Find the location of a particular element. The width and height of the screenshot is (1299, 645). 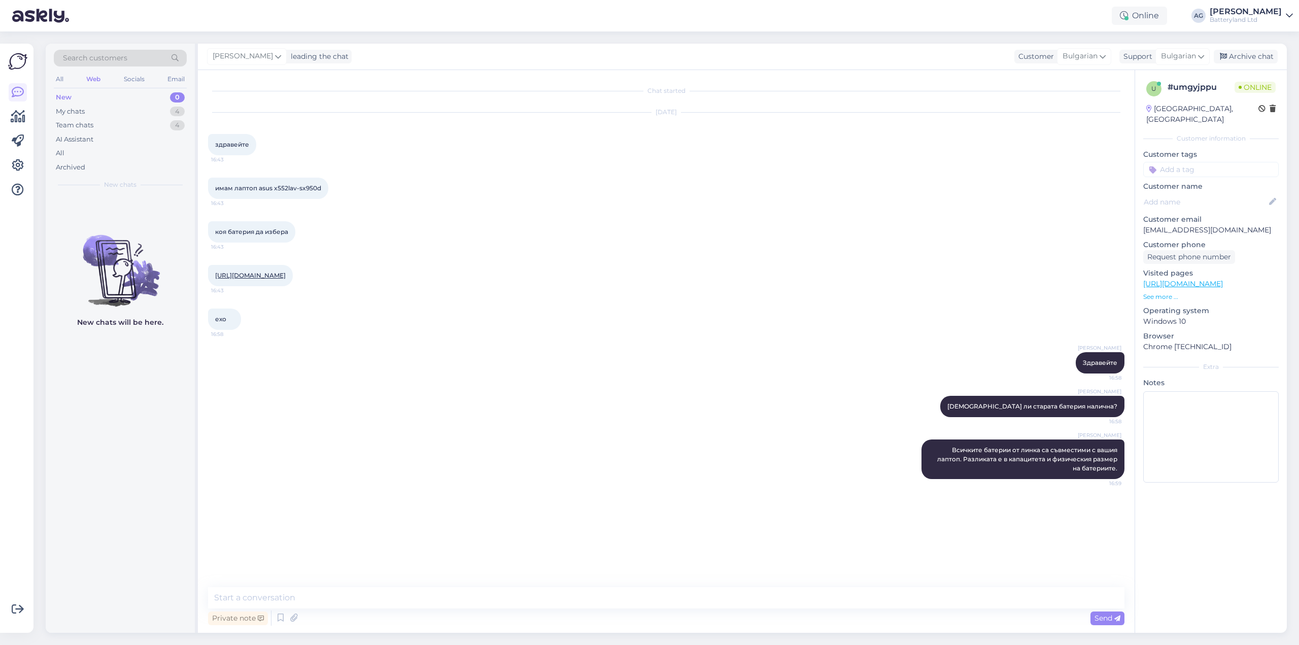

div: New is located at coordinates (63, 97).